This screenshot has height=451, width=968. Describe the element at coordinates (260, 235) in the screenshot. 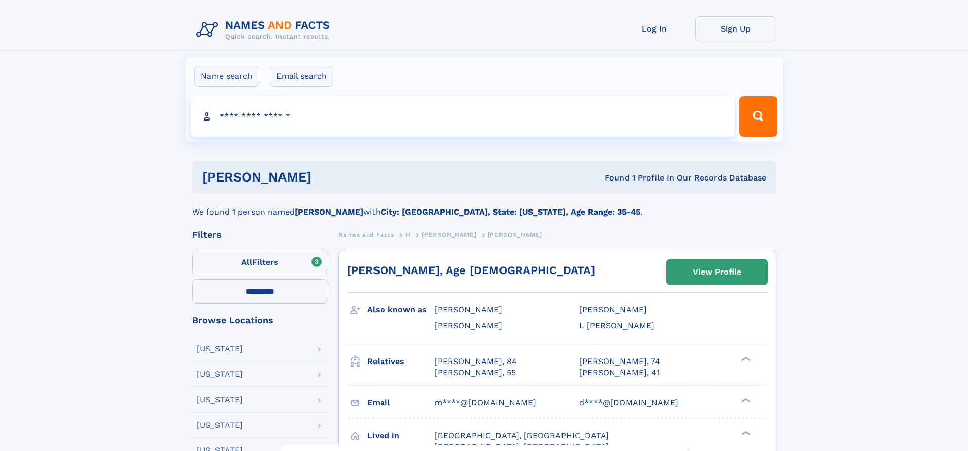

I see `div: Filters` at that location.